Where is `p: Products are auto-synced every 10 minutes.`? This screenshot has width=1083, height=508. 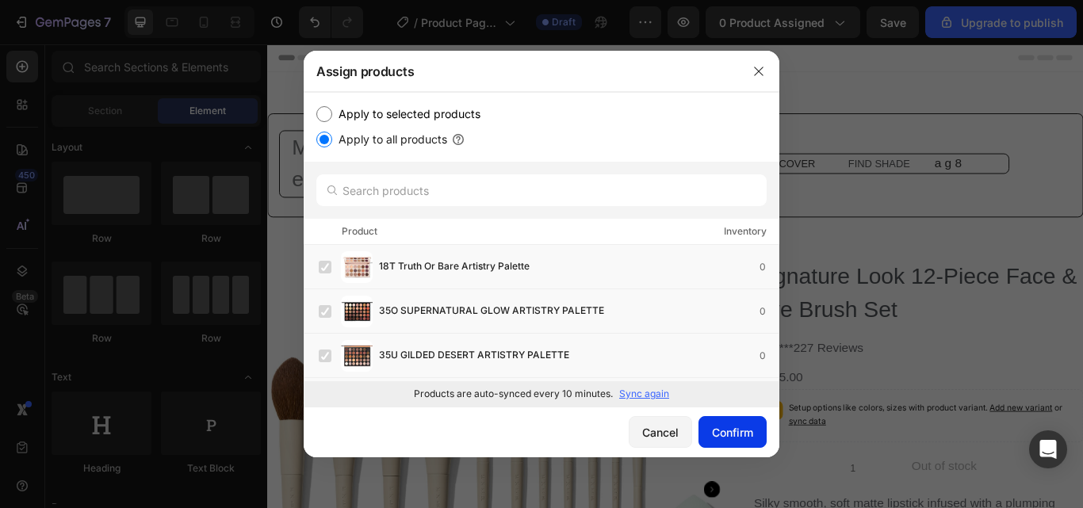
p: Products are auto-synced every 10 minutes. is located at coordinates (513, 394).